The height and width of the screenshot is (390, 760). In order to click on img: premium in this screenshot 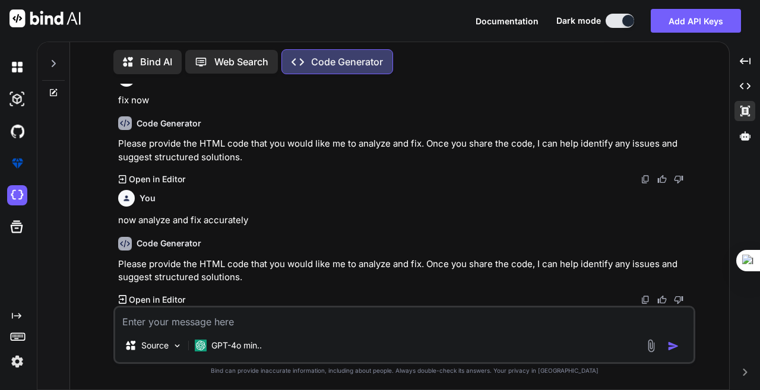, I will do `click(17, 163)`.